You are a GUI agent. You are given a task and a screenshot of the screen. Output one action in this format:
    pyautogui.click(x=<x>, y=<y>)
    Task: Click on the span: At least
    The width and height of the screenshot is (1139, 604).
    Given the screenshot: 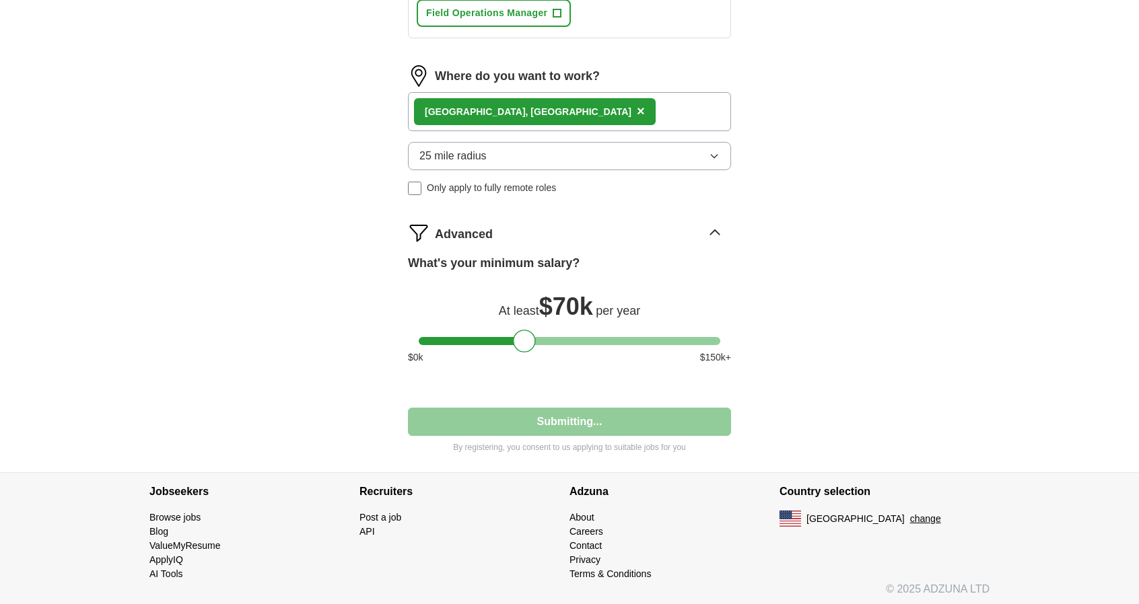 What is the action you would take?
    pyautogui.click(x=519, y=311)
    